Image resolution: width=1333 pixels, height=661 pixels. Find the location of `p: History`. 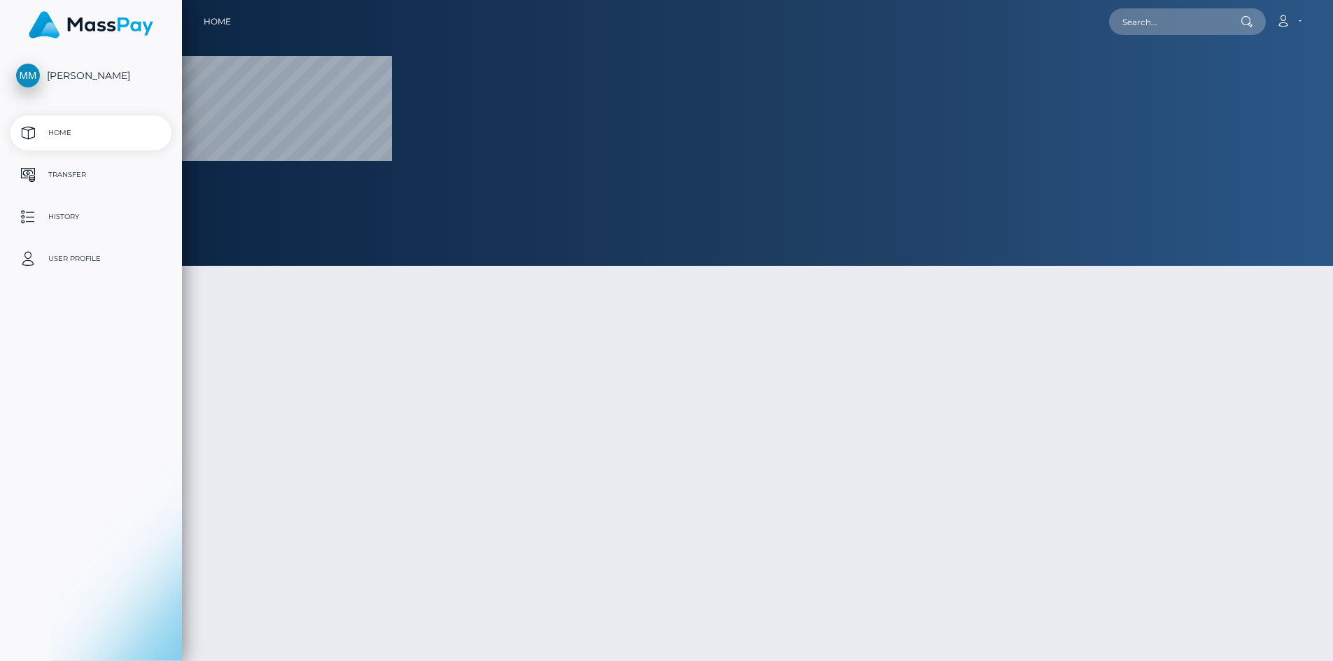

p: History is located at coordinates (91, 217).